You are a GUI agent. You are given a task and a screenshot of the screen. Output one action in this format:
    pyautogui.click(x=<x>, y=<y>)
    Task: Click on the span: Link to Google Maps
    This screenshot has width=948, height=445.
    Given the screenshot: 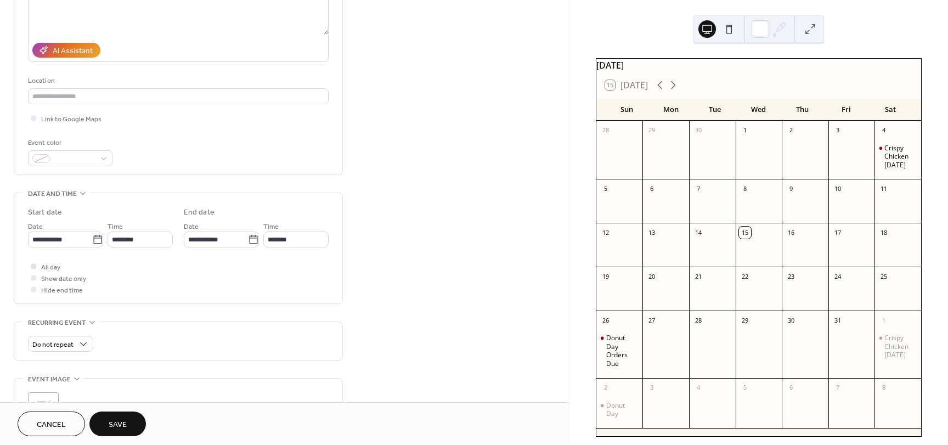 What is the action you would take?
    pyautogui.click(x=71, y=119)
    